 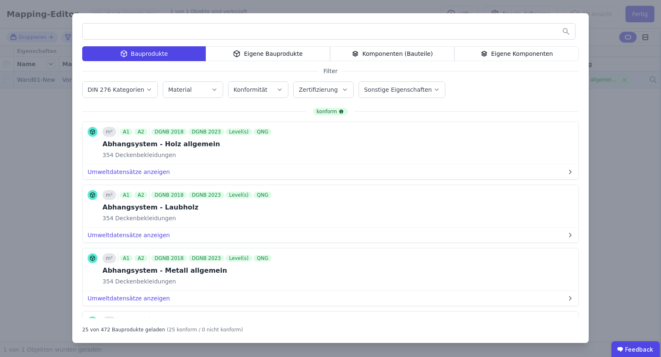 What do you see at coordinates (144, 54) in the screenshot?
I see `div: Bauprodukte` at bounding box center [144, 54].